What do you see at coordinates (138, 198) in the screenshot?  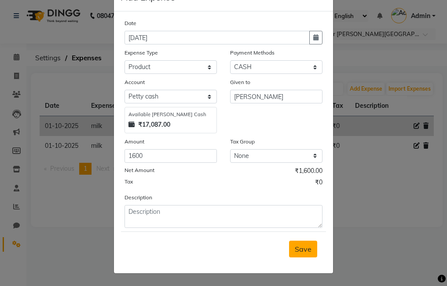 I see `label: Description` at bounding box center [138, 198].